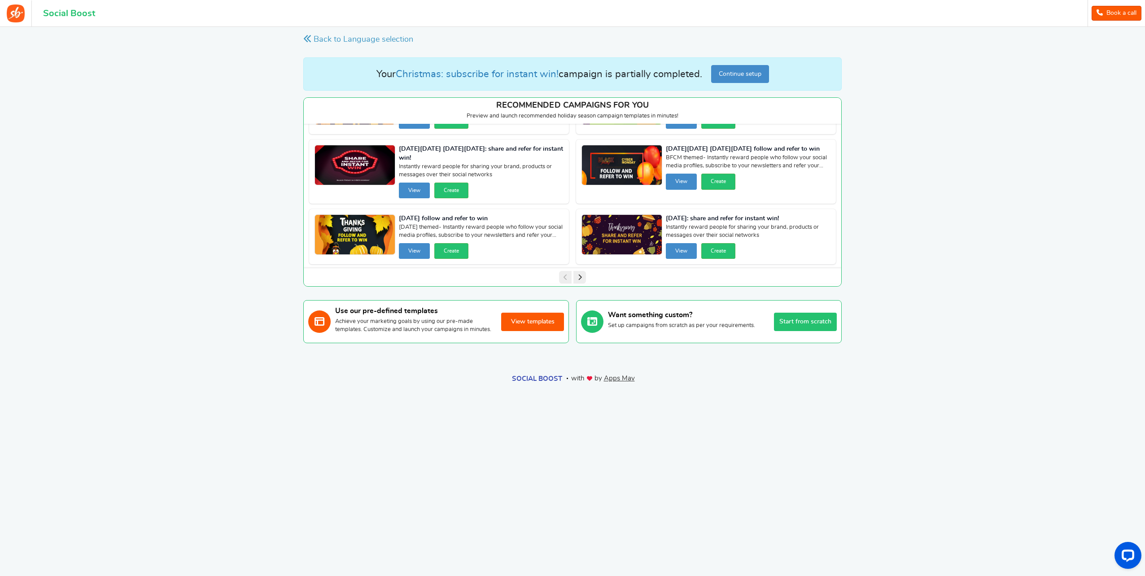 The image size is (1145, 576). Describe the element at coordinates (16, 13) in the screenshot. I see `img: Social Boost` at that location.